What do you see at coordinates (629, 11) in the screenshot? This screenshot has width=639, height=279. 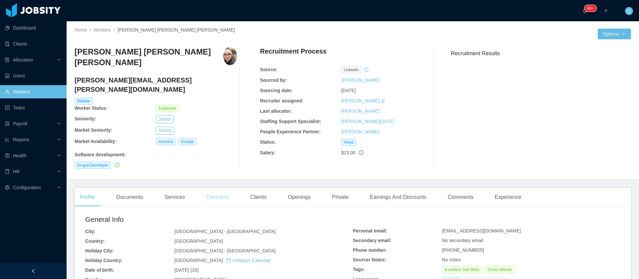 I see `span: C` at bounding box center [629, 11].